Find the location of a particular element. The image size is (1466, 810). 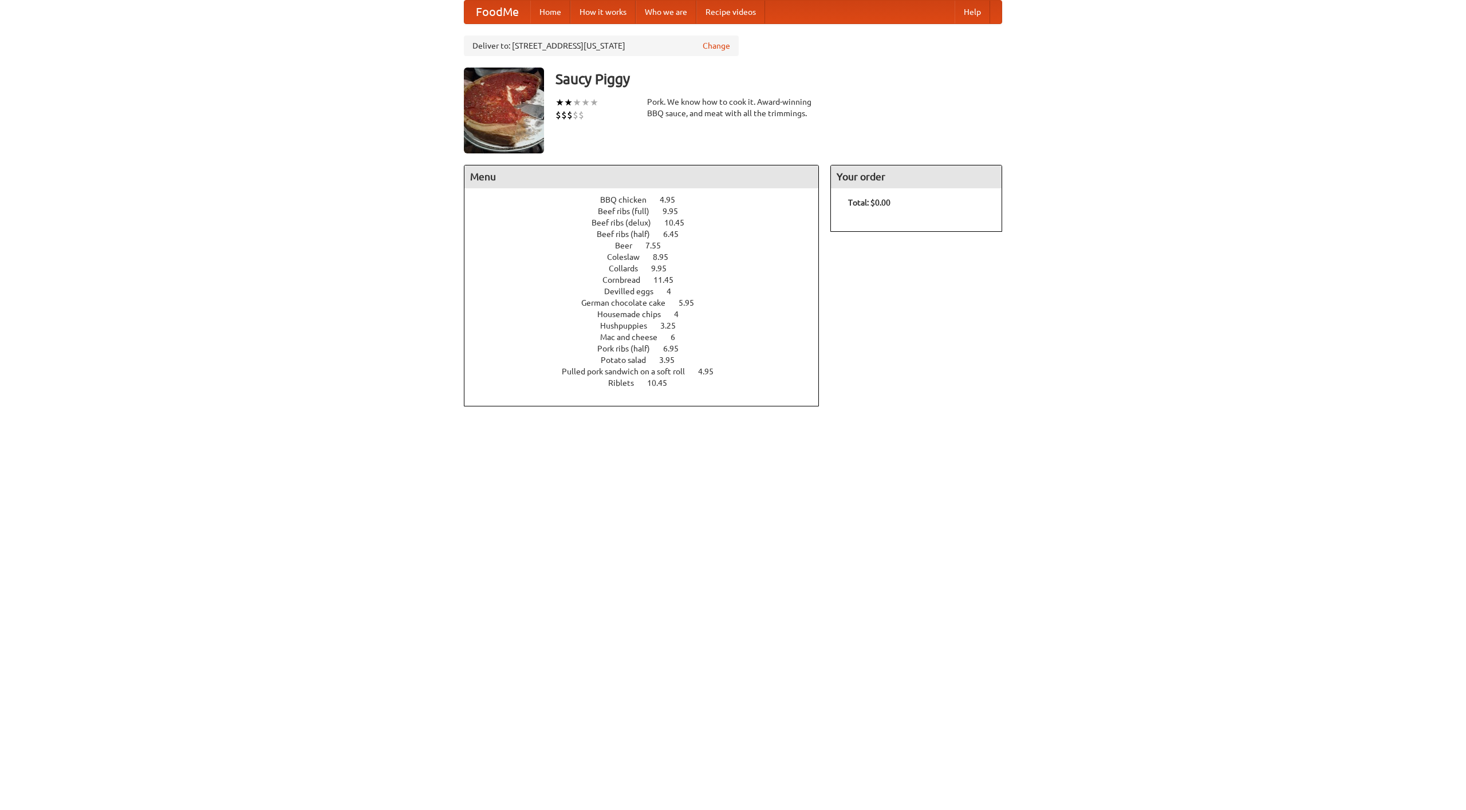

span: Beer is located at coordinates (629, 246).